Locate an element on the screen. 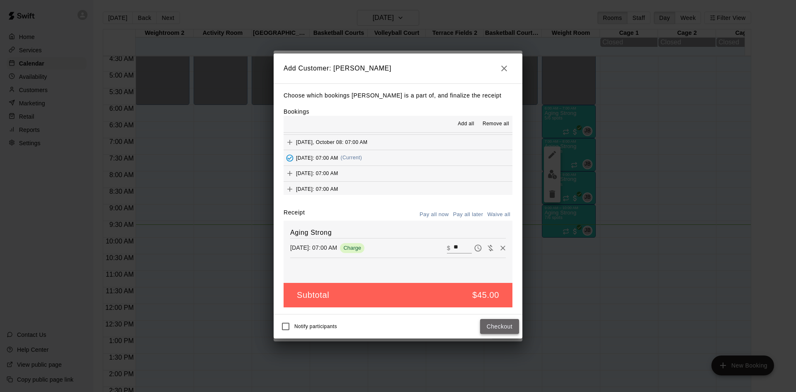 This screenshot has height=392, width=796. h5: $45.00 is located at coordinates (486, 295).